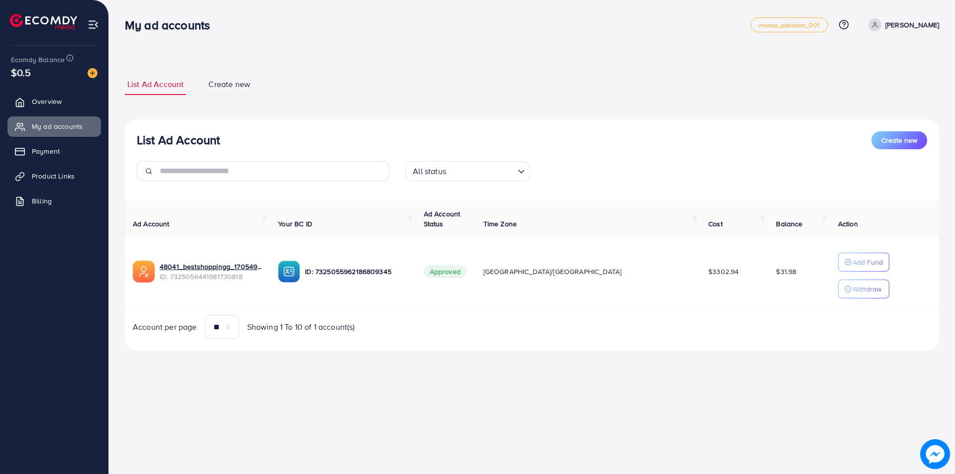 The image size is (955, 474). I want to click on a: My ad accounts, so click(54, 126).